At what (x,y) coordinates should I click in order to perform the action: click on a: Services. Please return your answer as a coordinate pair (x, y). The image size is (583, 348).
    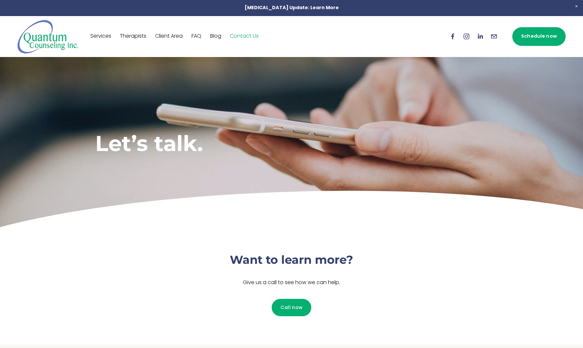
    Looking at the image, I should click on (101, 36).